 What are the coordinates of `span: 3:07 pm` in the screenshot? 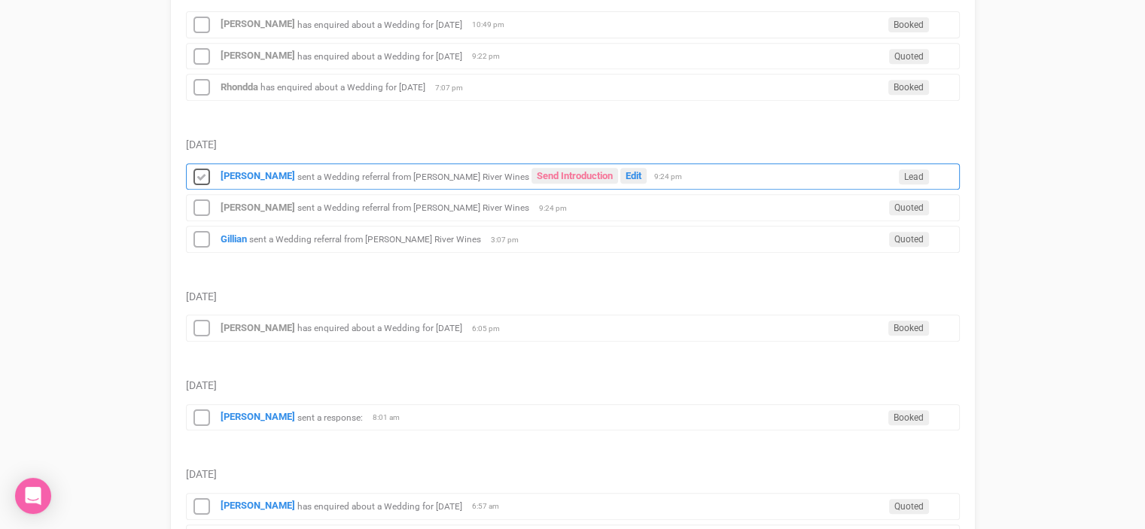 It's located at (510, 240).